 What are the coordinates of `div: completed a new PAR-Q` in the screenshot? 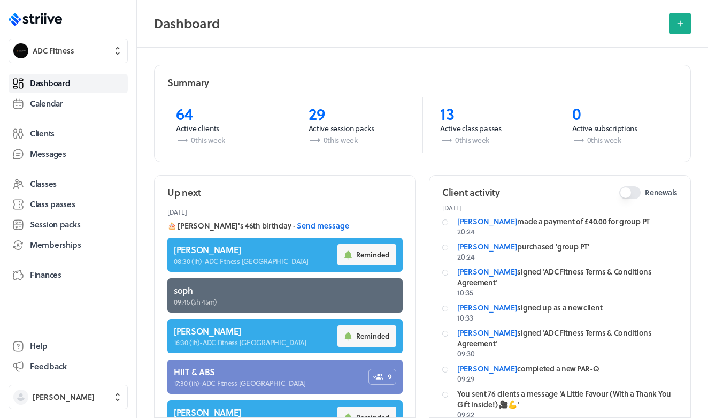 It's located at (567, 368).